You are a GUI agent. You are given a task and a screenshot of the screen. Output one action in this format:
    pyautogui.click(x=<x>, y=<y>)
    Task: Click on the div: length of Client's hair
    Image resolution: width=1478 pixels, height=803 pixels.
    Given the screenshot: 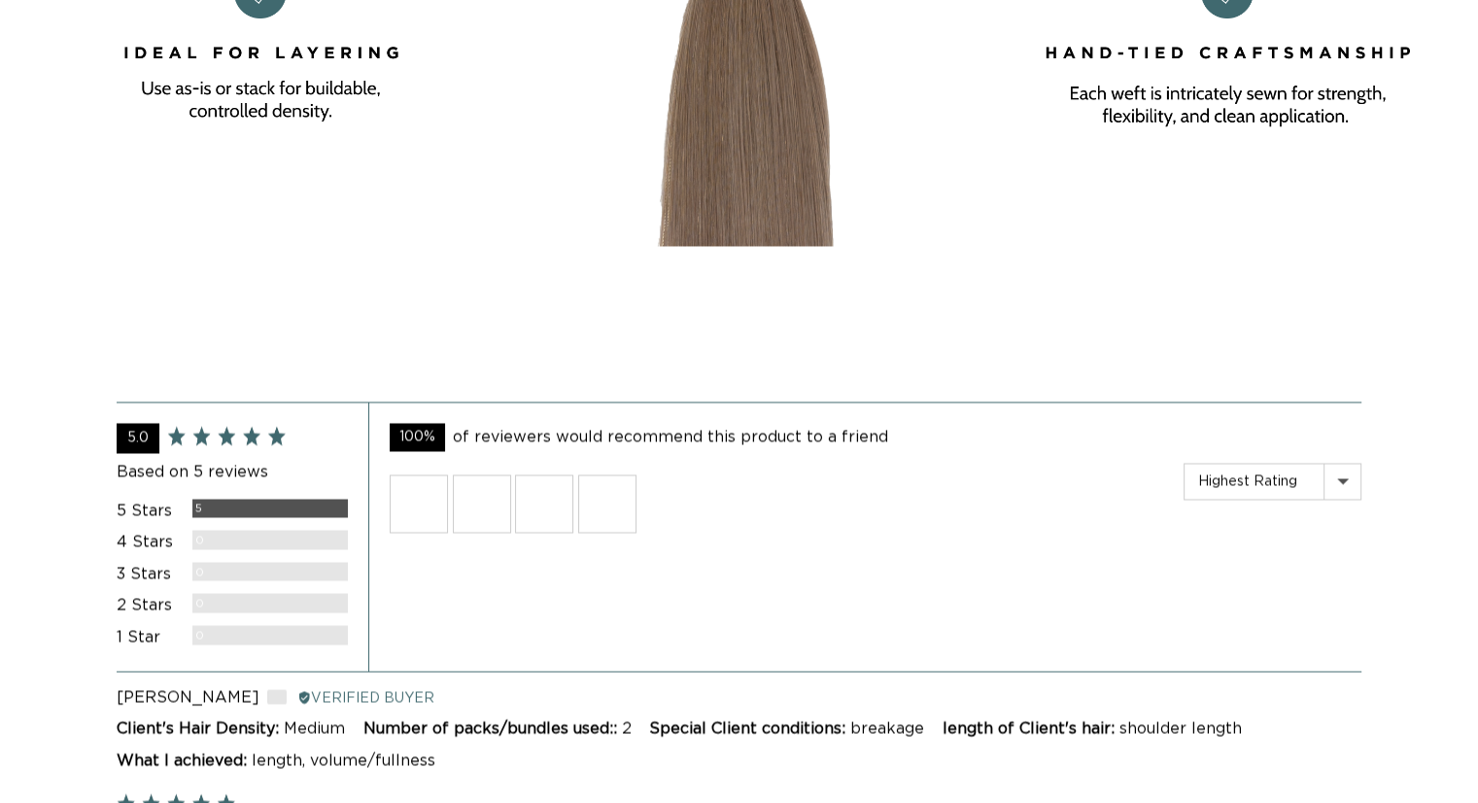 What is the action you would take?
    pyautogui.click(x=1031, y=728)
    